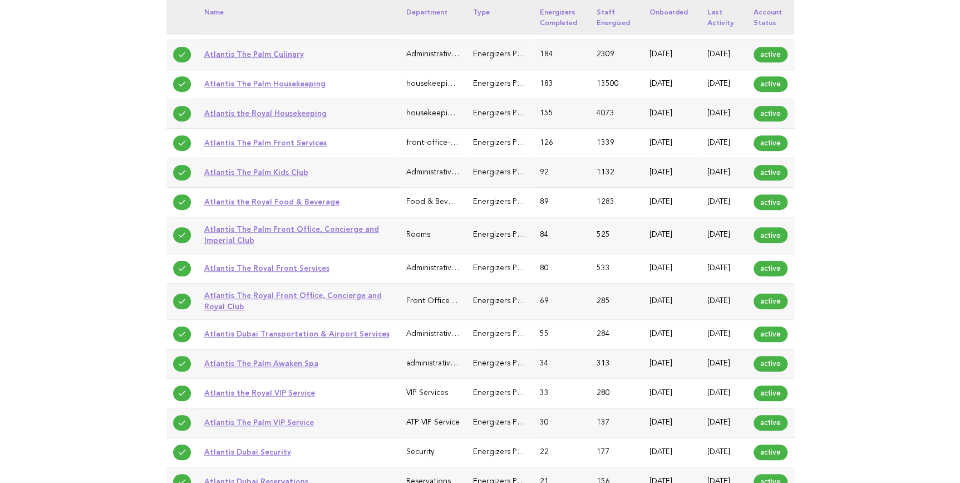 Image resolution: width=960 pixels, height=483 pixels. What do you see at coordinates (297, 333) in the screenshot?
I see `a: Atlantis Dubai Transportation & Airport Services` at bounding box center [297, 333].